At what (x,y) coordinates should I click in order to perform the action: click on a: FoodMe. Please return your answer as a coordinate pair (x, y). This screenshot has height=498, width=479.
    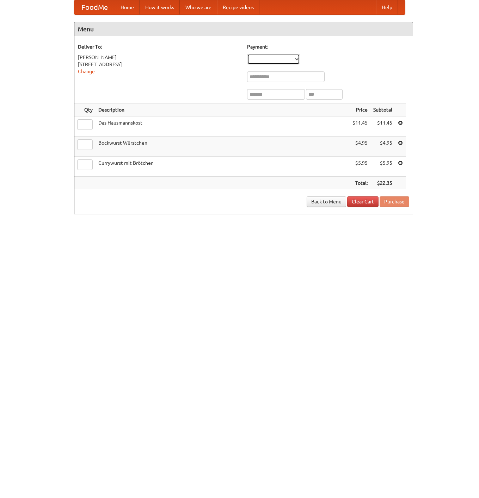
    Looking at the image, I should click on (94, 7).